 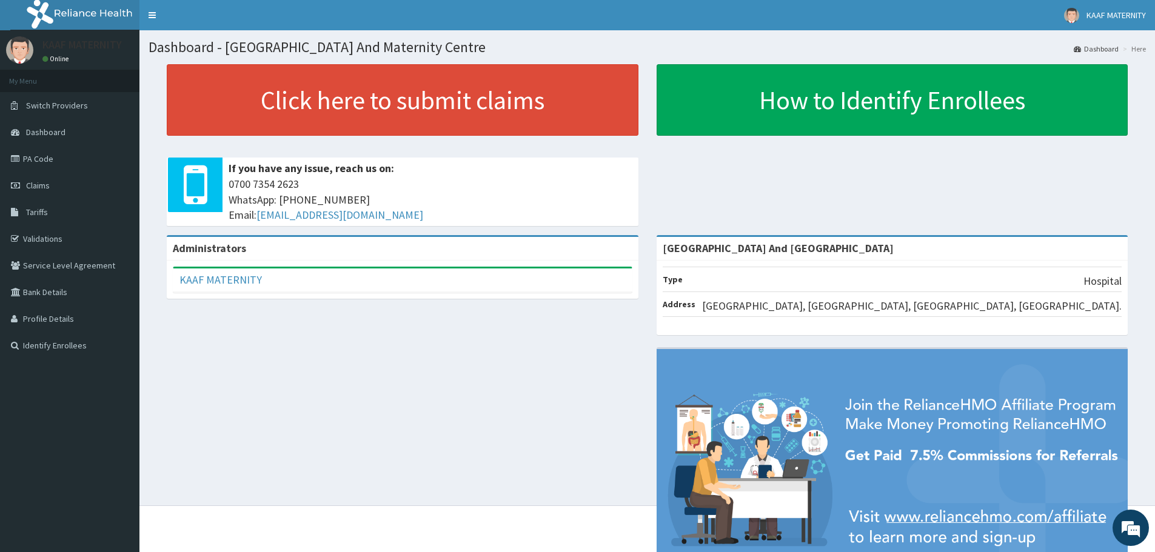 What do you see at coordinates (1103, 281) in the screenshot?
I see `p: Hospital` at bounding box center [1103, 281].